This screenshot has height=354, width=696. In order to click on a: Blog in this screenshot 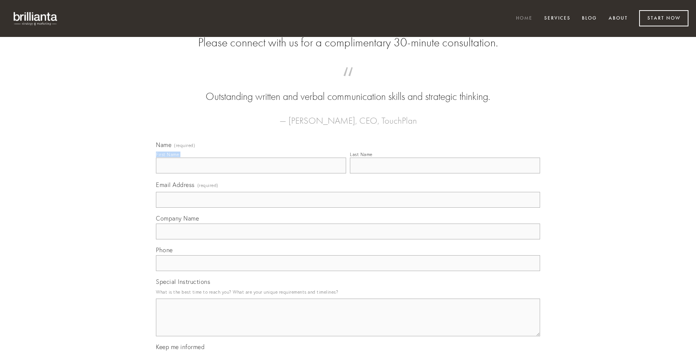, I will do `click(589, 18)`.